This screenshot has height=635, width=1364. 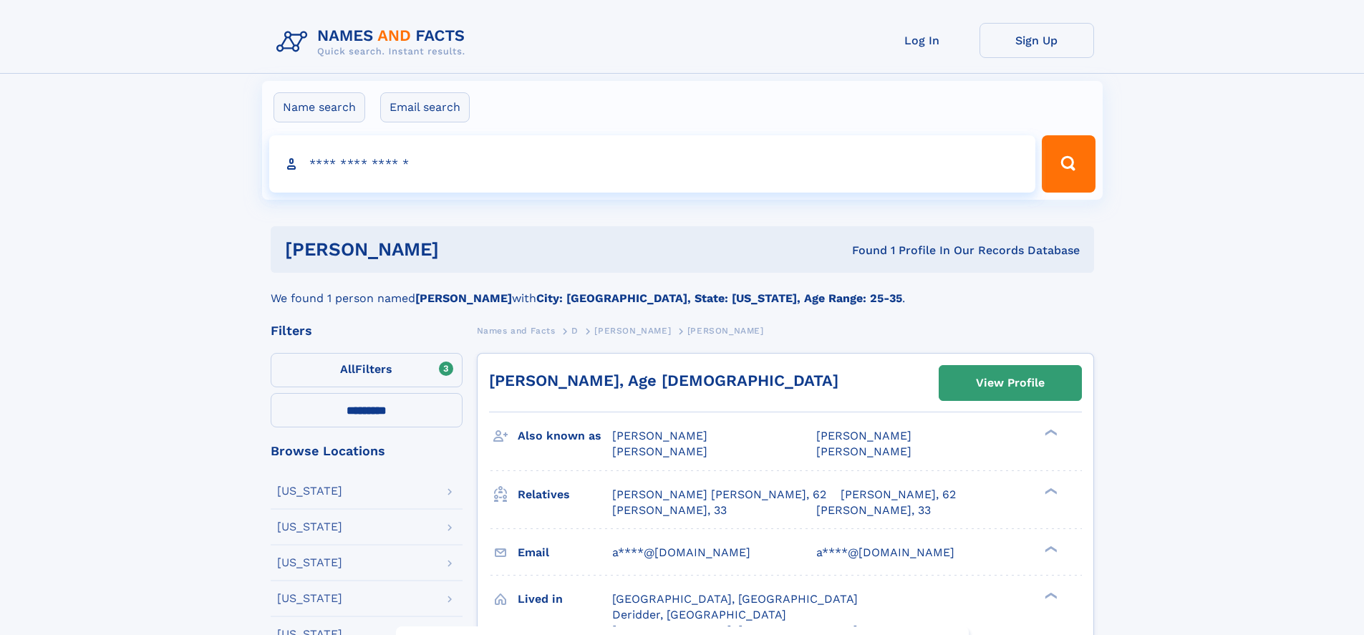 I want to click on h3: Relatives, so click(x=565, y=495).